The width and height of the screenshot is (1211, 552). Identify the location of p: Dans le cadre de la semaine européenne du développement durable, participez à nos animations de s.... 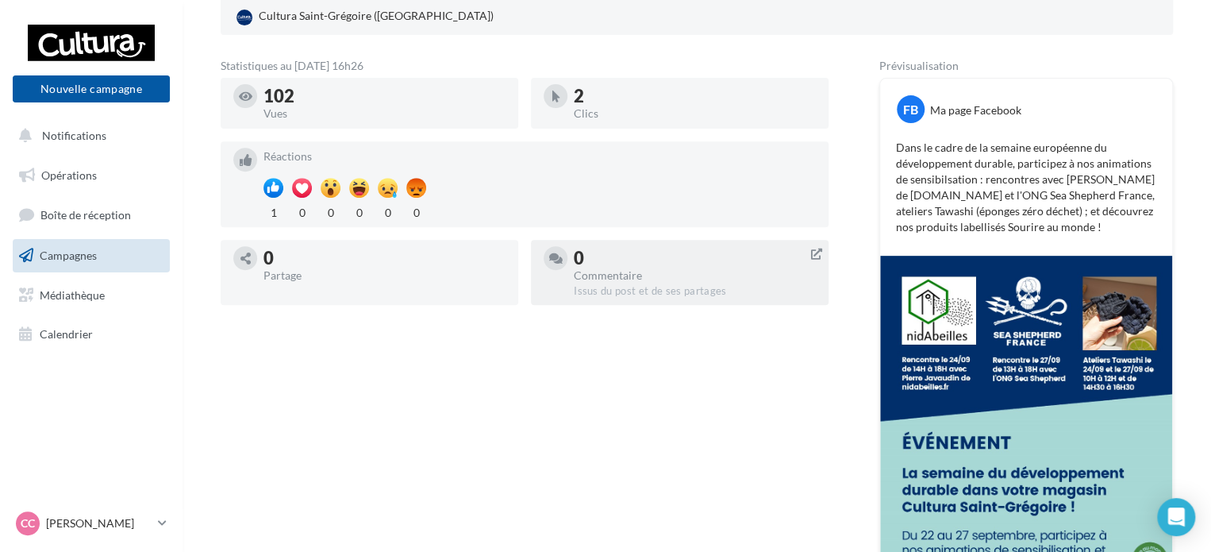
(1026, 187).